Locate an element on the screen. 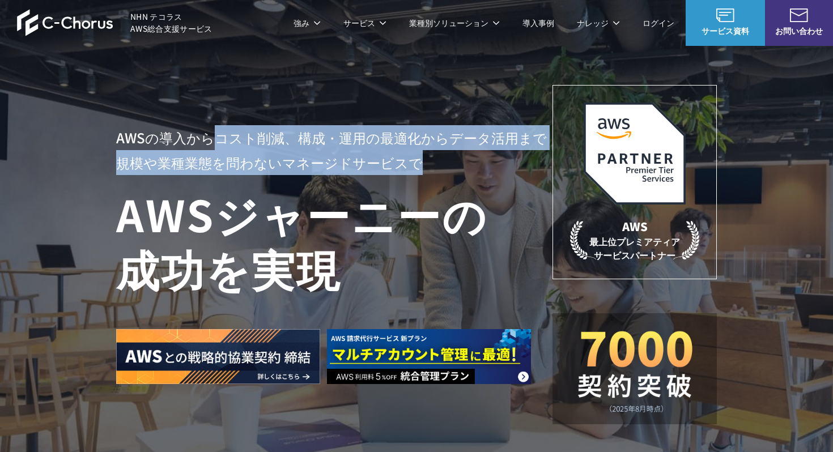 The width and height of the screenshot is (833, 452). img: お問い合わせ is located at coordinates (799, 15).